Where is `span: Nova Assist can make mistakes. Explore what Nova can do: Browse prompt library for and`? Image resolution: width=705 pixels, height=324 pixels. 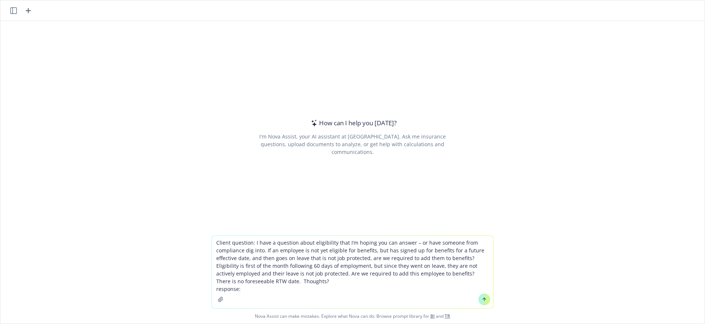 span: Nova Assist can make mistakes. Explore what Nova can do: Browse prompt library for and is located at coordinates (353, 316).